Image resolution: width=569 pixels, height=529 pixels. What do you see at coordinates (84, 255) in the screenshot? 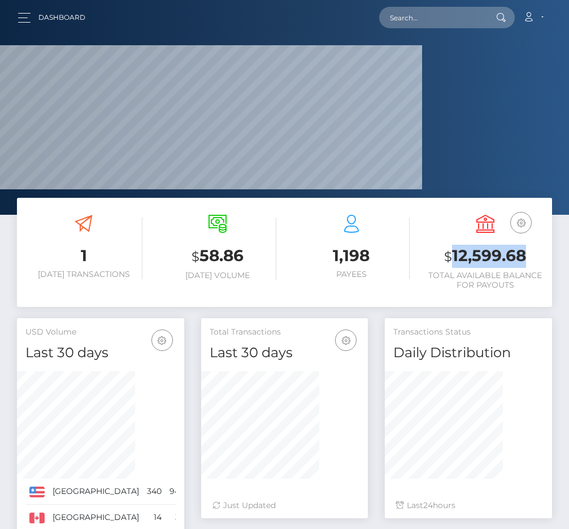
I see `h3: 1` at bounding box center [84, 255].